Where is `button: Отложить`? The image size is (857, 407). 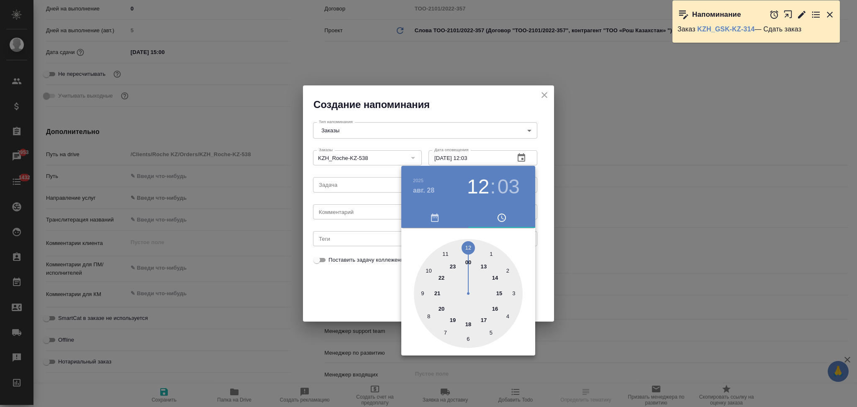 button: Отложить is located at coordinates (774, 15).